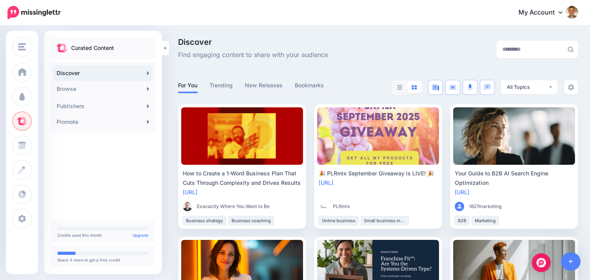  What do you see at coordinates (204, 221) in the screenshot?
I see `li: Business strategy` at bounding box center [204, 221].